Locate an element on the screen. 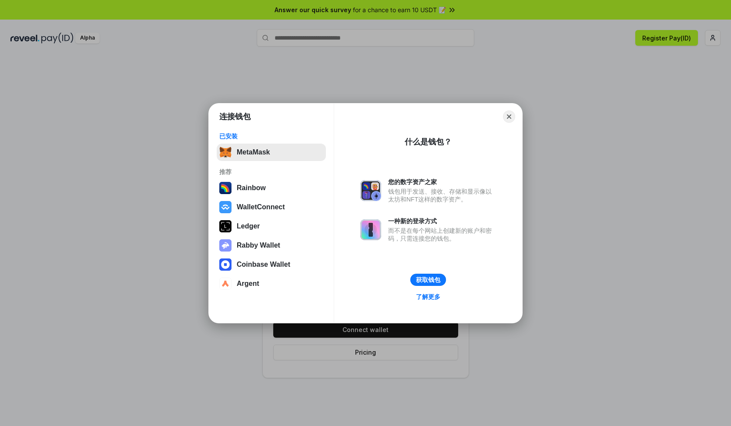  button: WalletConnect is located at coordinates (271, 207).